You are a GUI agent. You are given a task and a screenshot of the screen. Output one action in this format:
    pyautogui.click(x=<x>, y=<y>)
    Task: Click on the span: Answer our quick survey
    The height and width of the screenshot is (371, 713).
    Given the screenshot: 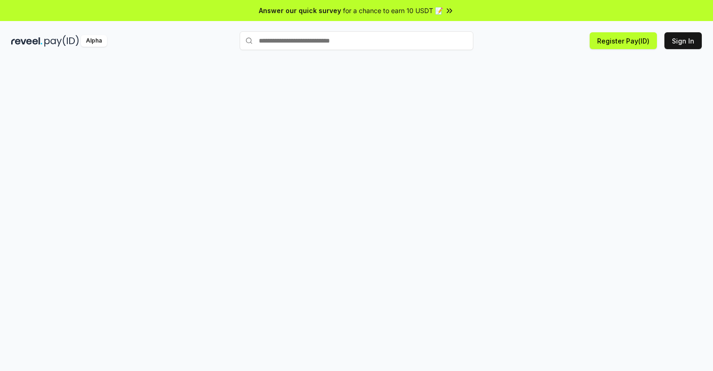 What is the action you would take?
    pyautogui.click(x=300, y=10)
    